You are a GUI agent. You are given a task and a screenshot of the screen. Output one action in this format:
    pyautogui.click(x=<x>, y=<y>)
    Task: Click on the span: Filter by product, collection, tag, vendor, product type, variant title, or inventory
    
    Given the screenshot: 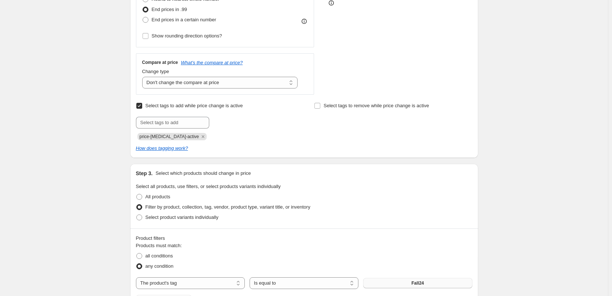 What is the action you would take?
    pyautogui.click(x=228, y=206)
    